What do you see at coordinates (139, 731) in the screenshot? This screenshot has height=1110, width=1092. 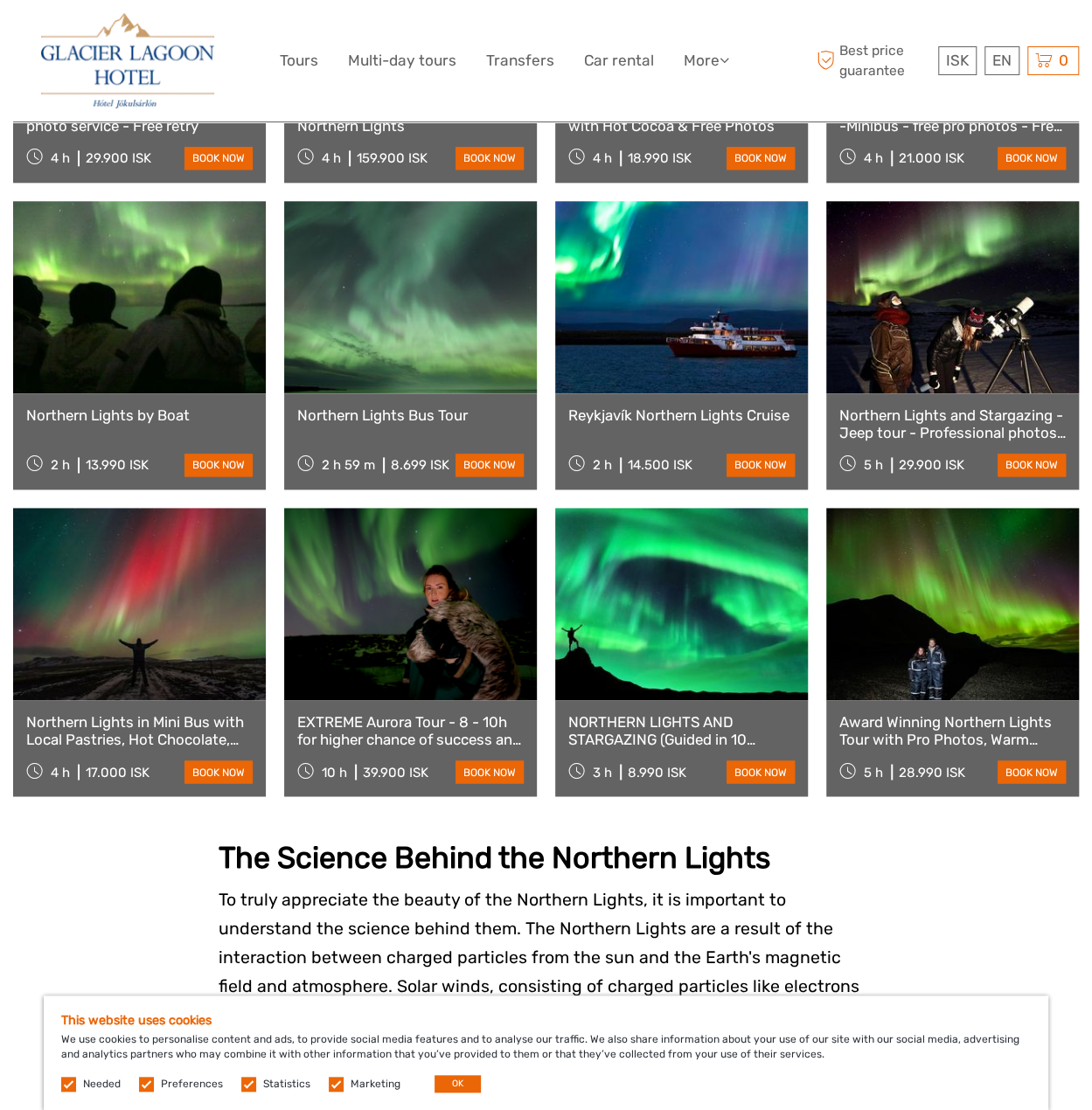 I see `a: Northern Lights in Mini Bus with Local Pastries, Hot Chocolate, and Photos` at bounding box center [139, 731].